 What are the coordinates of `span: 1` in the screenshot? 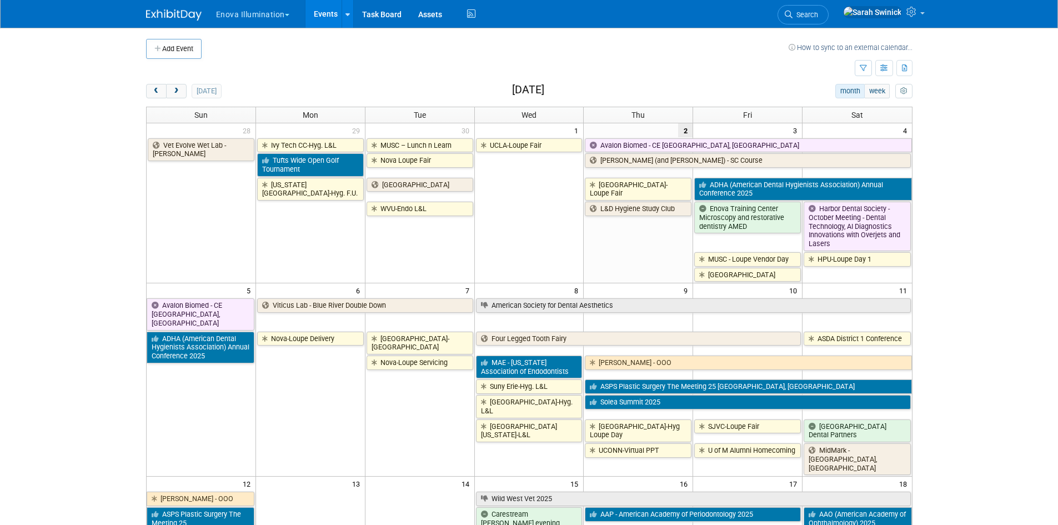 It's located at (578, 130).